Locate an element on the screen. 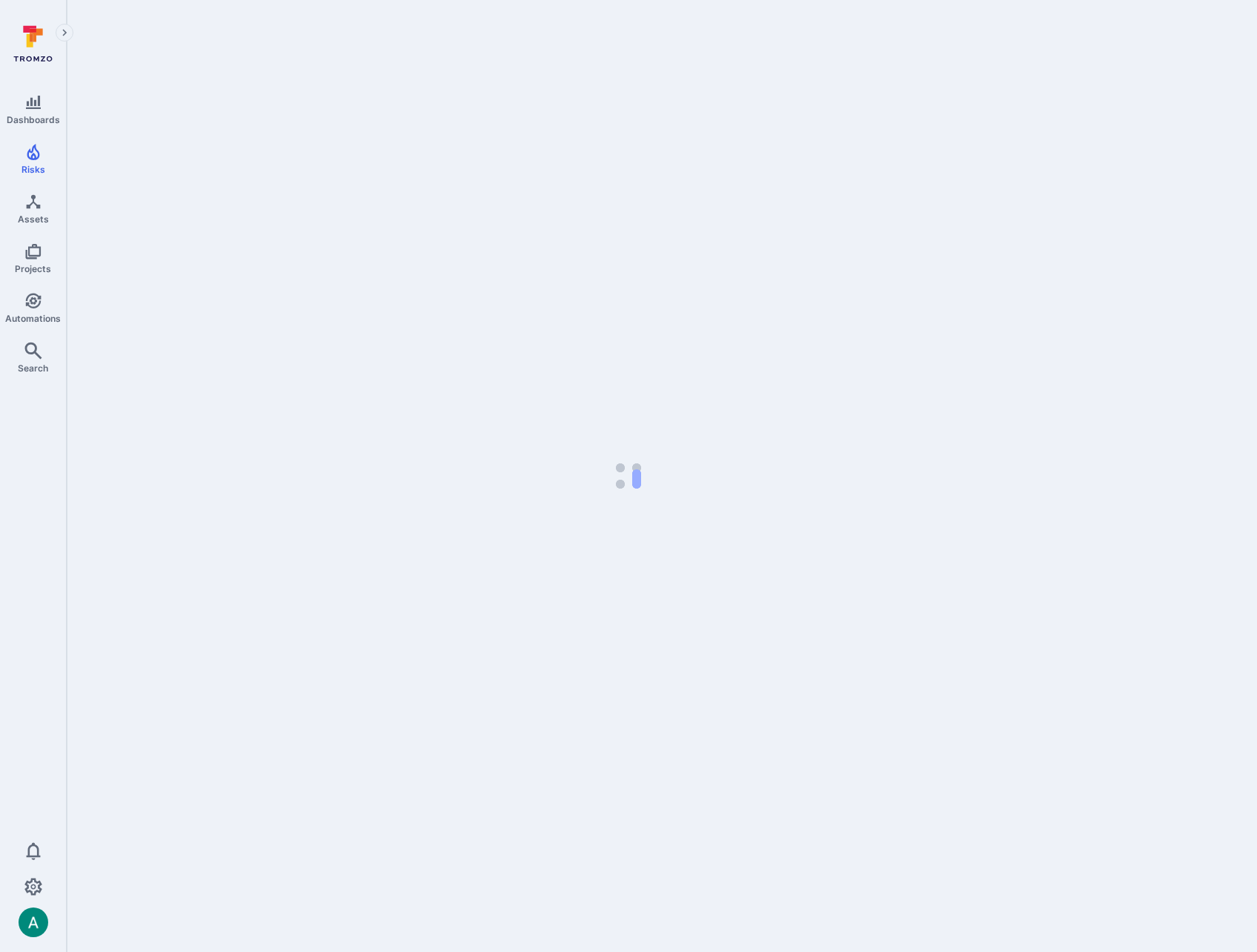 The width and height of the screenshot is (1257, 952). span: Risks is located at coordinates (33, 169).